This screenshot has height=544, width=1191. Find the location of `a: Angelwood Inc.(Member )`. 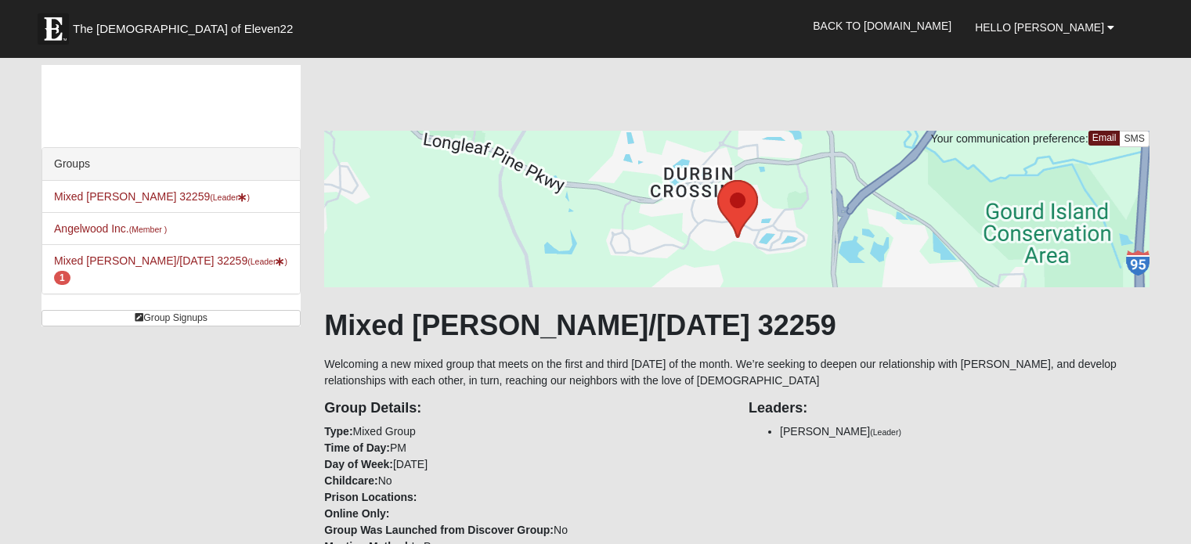

a: Angelwood Inc.(Member ) is located at coordinates (110, 229).